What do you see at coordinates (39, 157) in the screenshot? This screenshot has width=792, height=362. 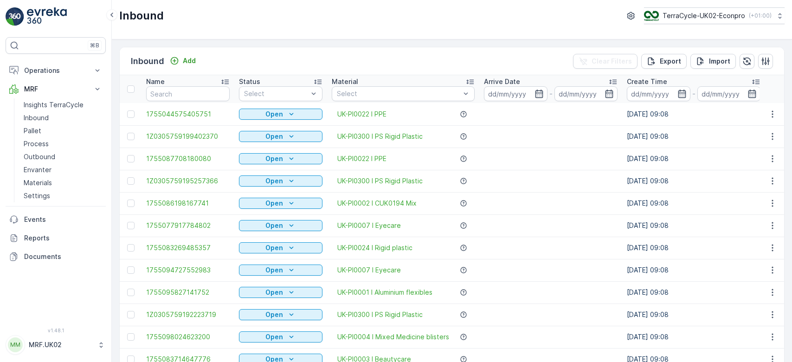 I see `p: Outbound` at bounding box center [39, 157].